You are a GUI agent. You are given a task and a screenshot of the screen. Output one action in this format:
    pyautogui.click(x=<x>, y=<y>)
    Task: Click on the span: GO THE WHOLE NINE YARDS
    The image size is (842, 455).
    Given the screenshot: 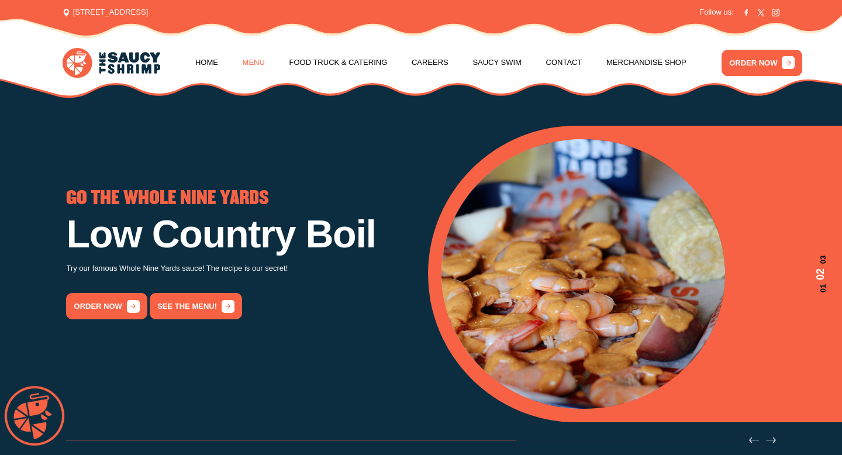 What is the action you would take?
    pyautogui.click(x=167, y=198)
    